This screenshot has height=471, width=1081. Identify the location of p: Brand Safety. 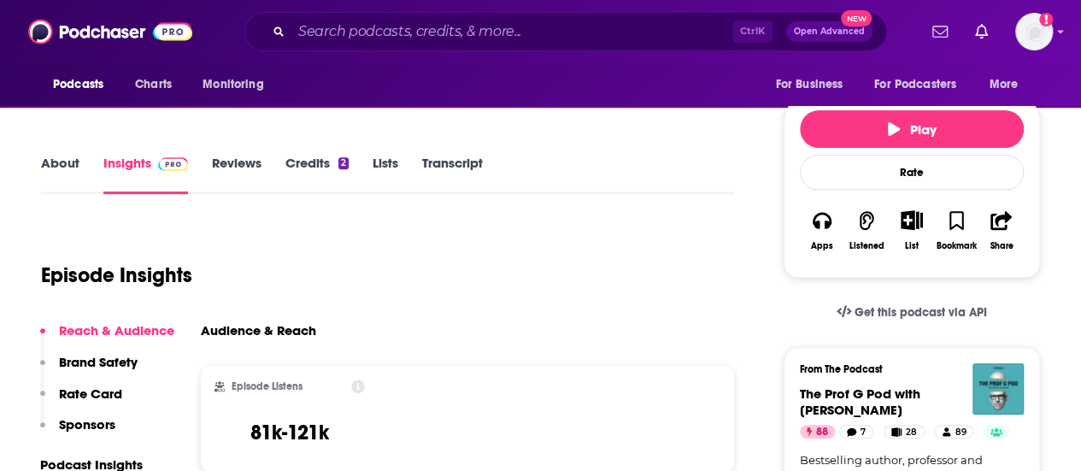
(98, 362).